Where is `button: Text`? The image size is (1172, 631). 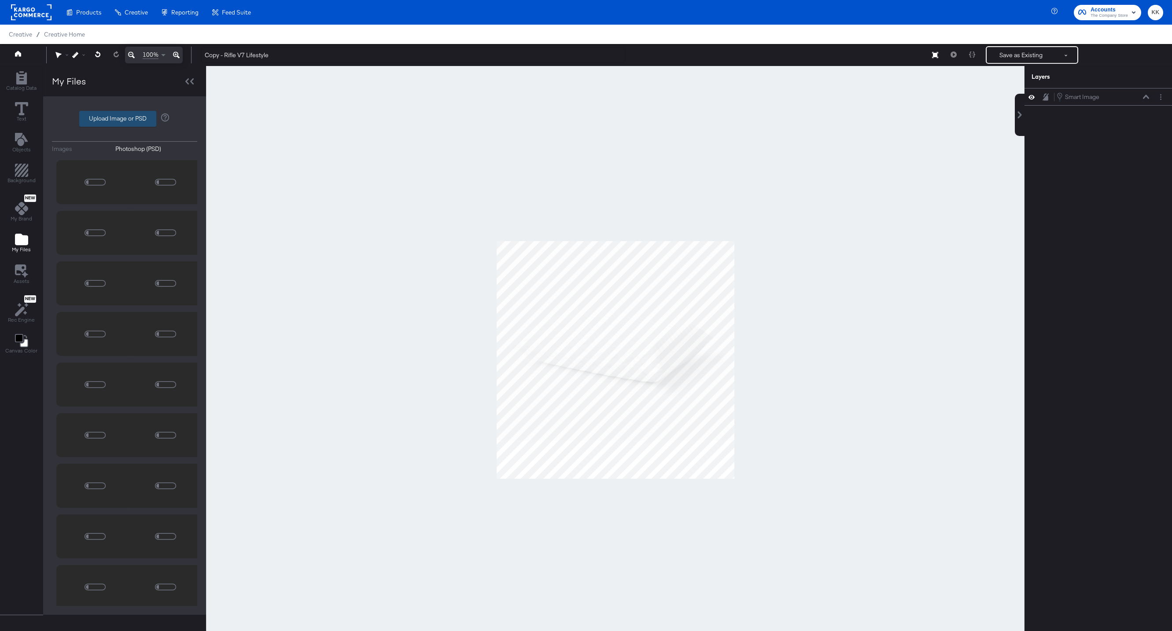
button: Text is located at coordinates (22, 112).